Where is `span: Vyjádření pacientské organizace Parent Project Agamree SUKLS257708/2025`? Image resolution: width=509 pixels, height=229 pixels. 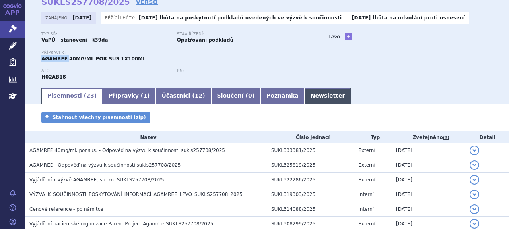
span: Vyjádření pacientské organizace Parent Project Agamree SUKLS257708/2025 is located at coordinates (121, 224).